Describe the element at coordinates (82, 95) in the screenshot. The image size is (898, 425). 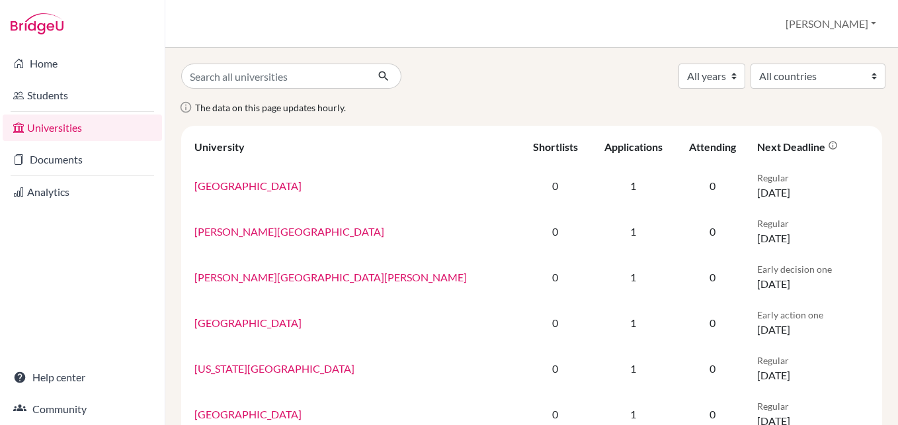
I see `a: Students` at that location.